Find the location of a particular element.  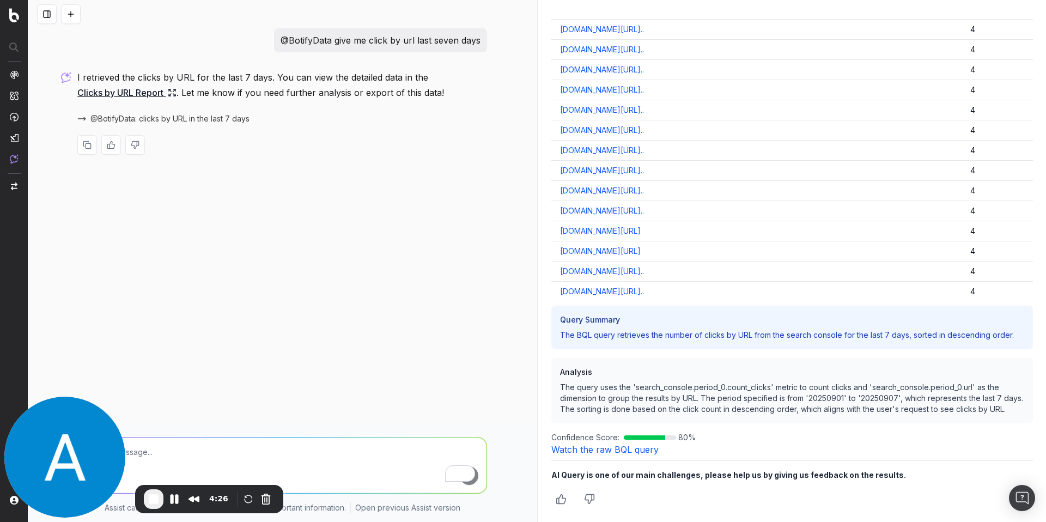

img: Activation is located at coordinates (14, 117).